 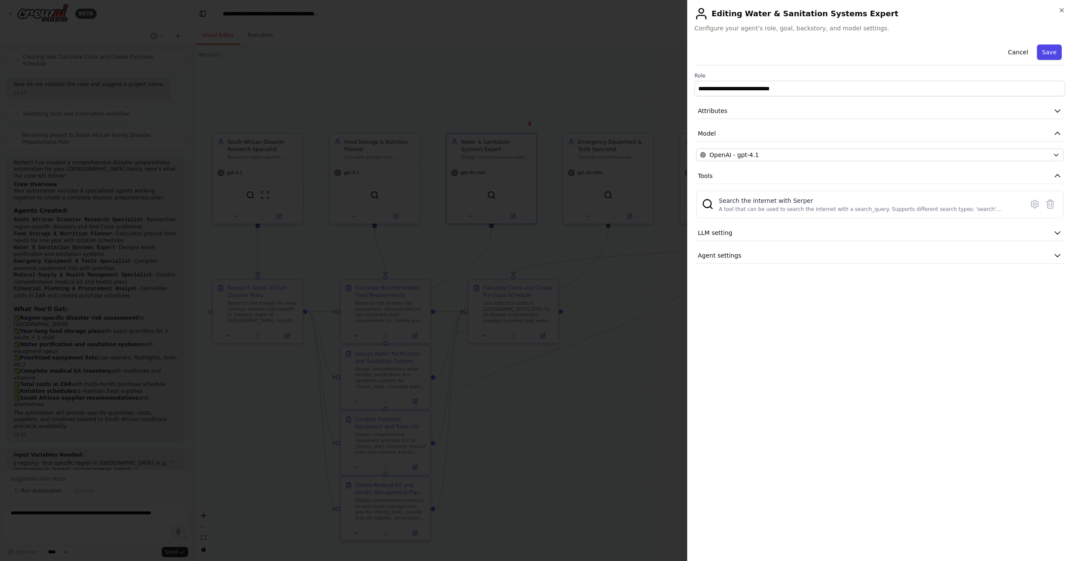 What do you see at coordinates (880, 111) in the screenshot?
I see `button: Attributes` at bounding box center [880, 111].